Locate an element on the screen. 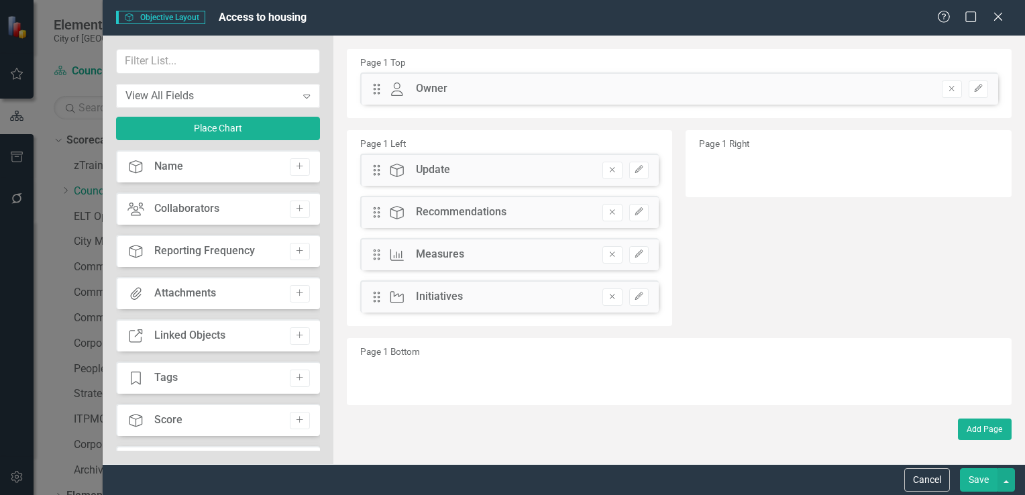 The image size is (1025, 495). small: Page 1 Bottom is located at coordinates (390, 351).